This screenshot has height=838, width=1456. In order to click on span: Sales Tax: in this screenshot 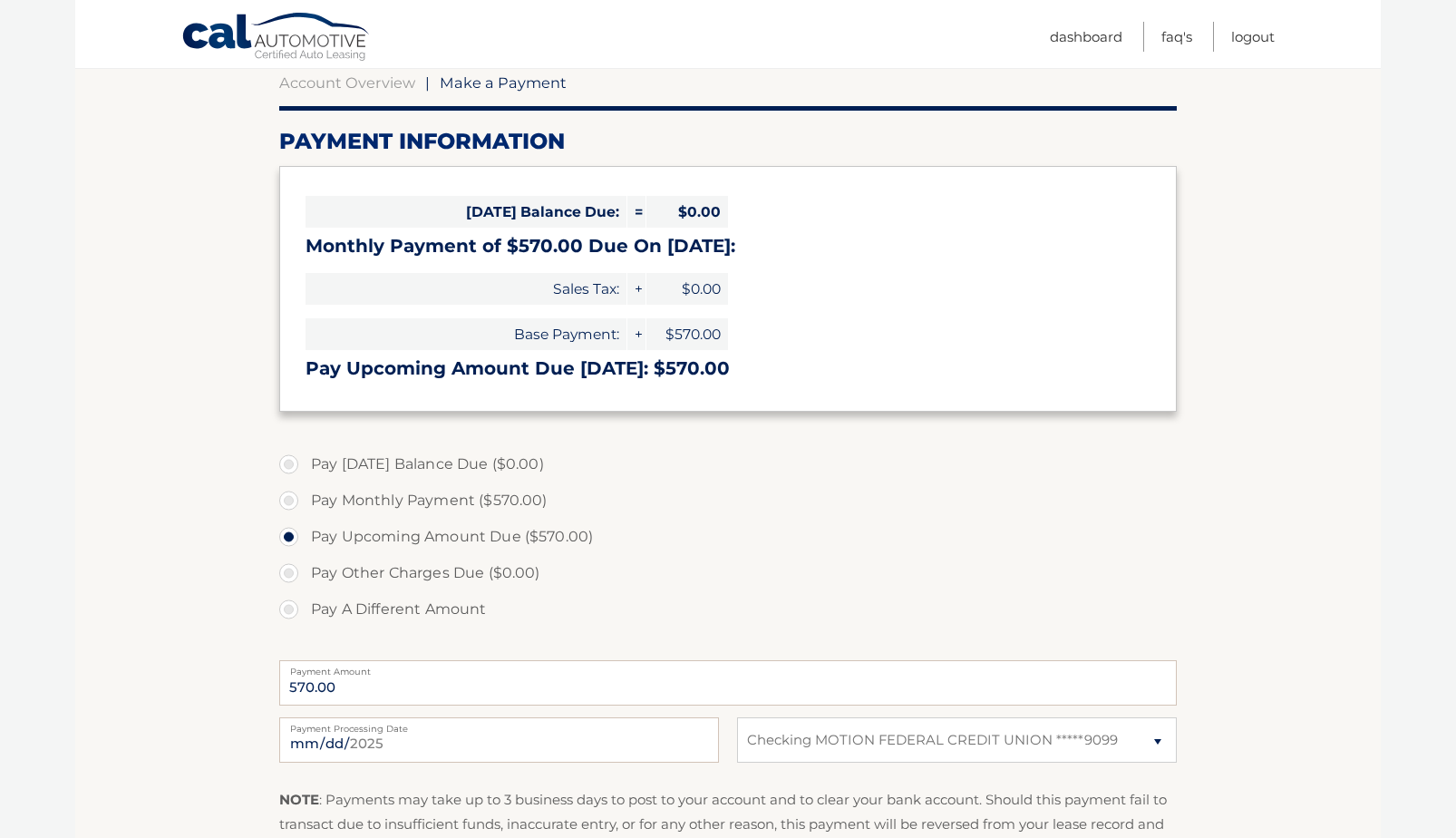, I will do `click(466, 288)`.